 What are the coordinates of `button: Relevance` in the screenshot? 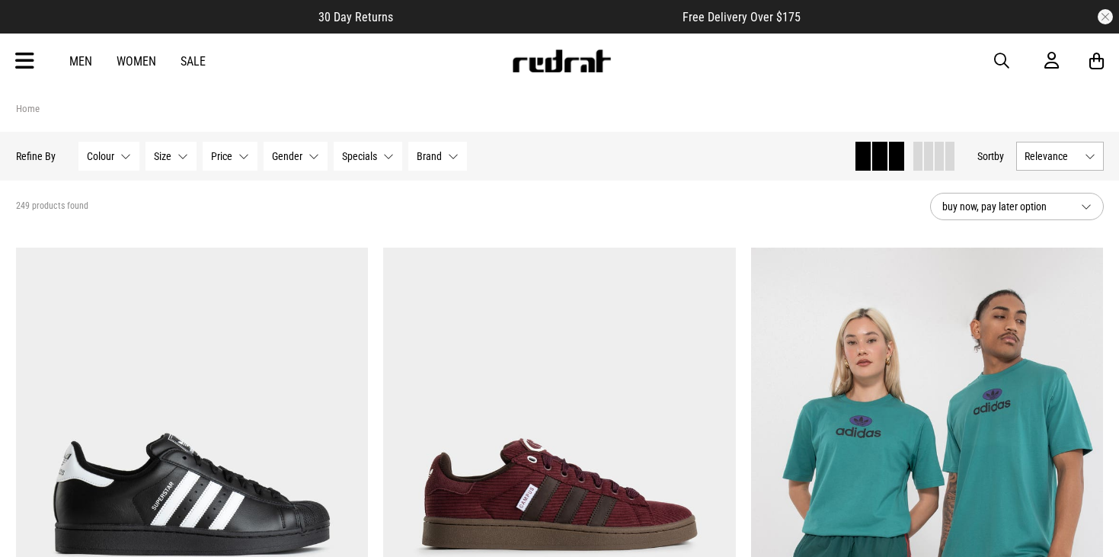 It's located at (1060, 156).